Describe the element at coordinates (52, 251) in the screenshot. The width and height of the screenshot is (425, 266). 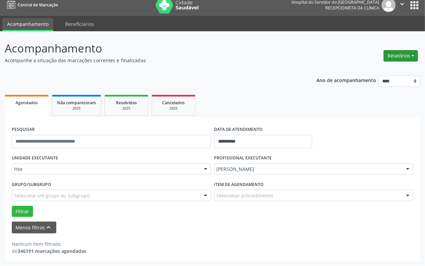
I see `strong: 346191 marcações agendadas` at that location.